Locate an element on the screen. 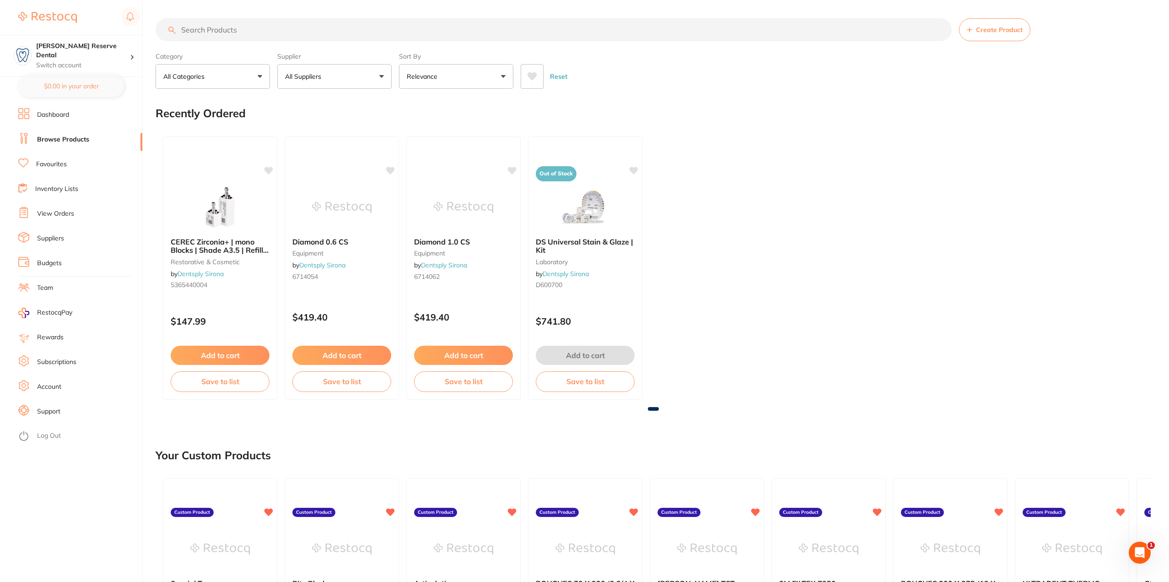 Image resolution: width=1169 pixels, height=582 pixels. a: Restocq Logo is located at coordinates (48, 17).